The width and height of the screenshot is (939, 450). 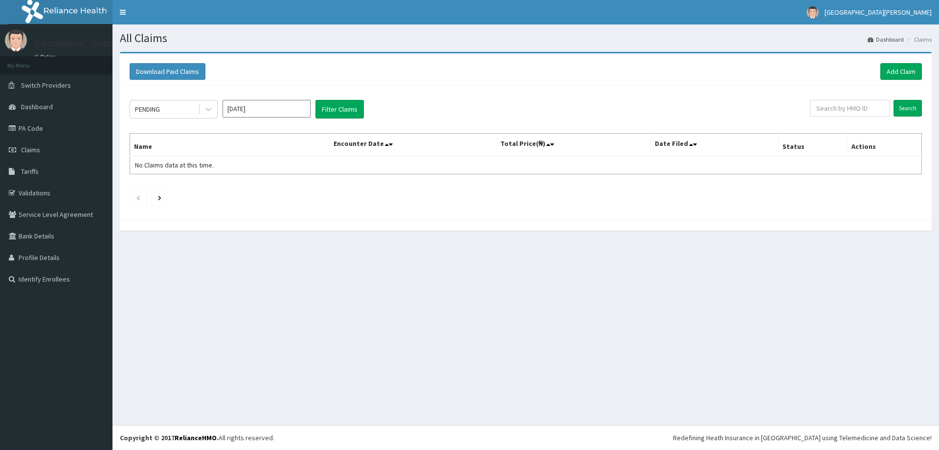 I want to click on input: Search, so click(x=908, y=108).